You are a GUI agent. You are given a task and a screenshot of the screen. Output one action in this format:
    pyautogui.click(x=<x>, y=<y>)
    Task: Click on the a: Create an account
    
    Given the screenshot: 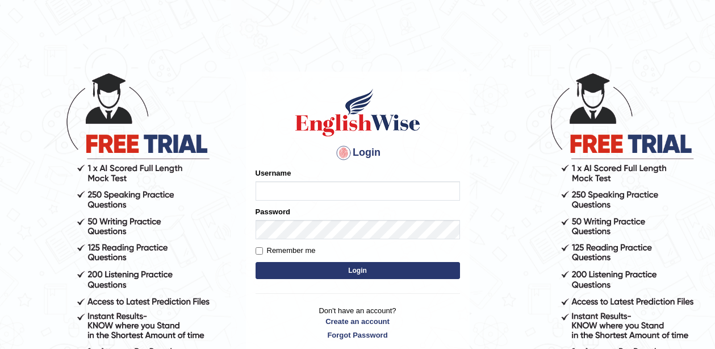 What is the action you would take?
    pyautogui.click(x=358, y=321)
    